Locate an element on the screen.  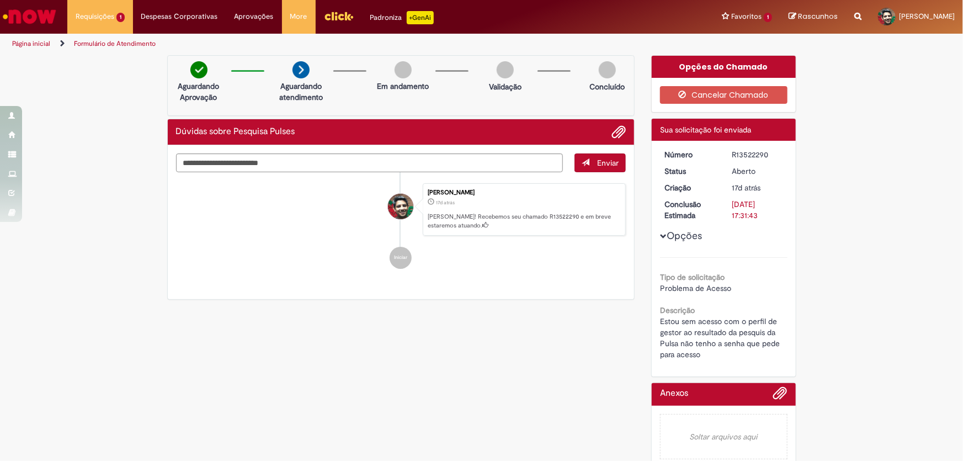
div: João Paulo Dea is located at coordinates (401, 206).